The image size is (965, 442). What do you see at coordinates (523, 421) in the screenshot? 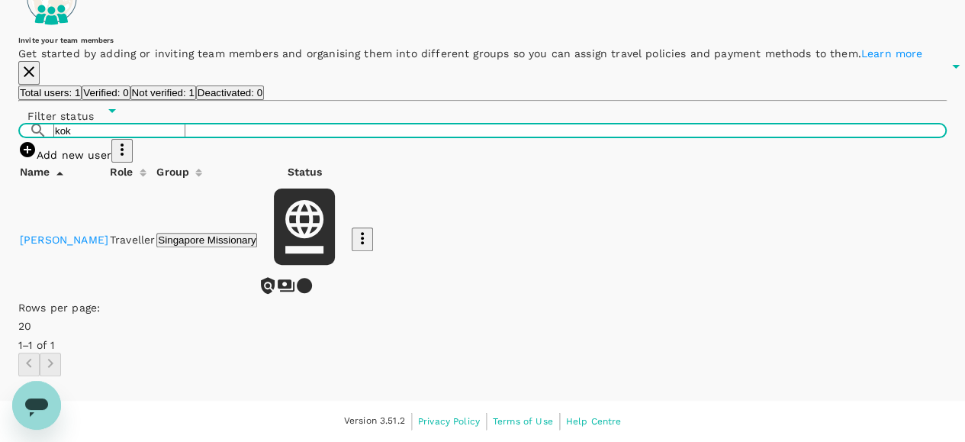
I see `a: Terms of Use` at bounding box center [523, 421].